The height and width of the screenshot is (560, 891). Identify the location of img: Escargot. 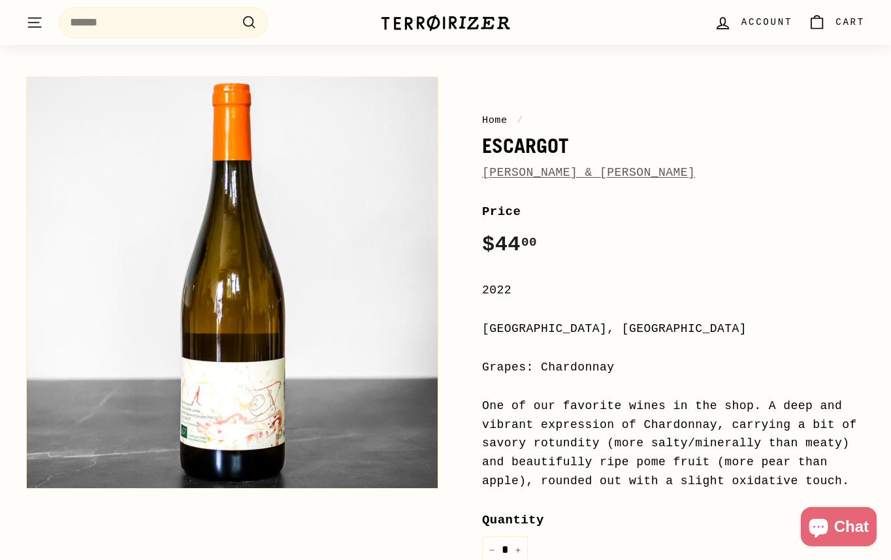
(232, 282).